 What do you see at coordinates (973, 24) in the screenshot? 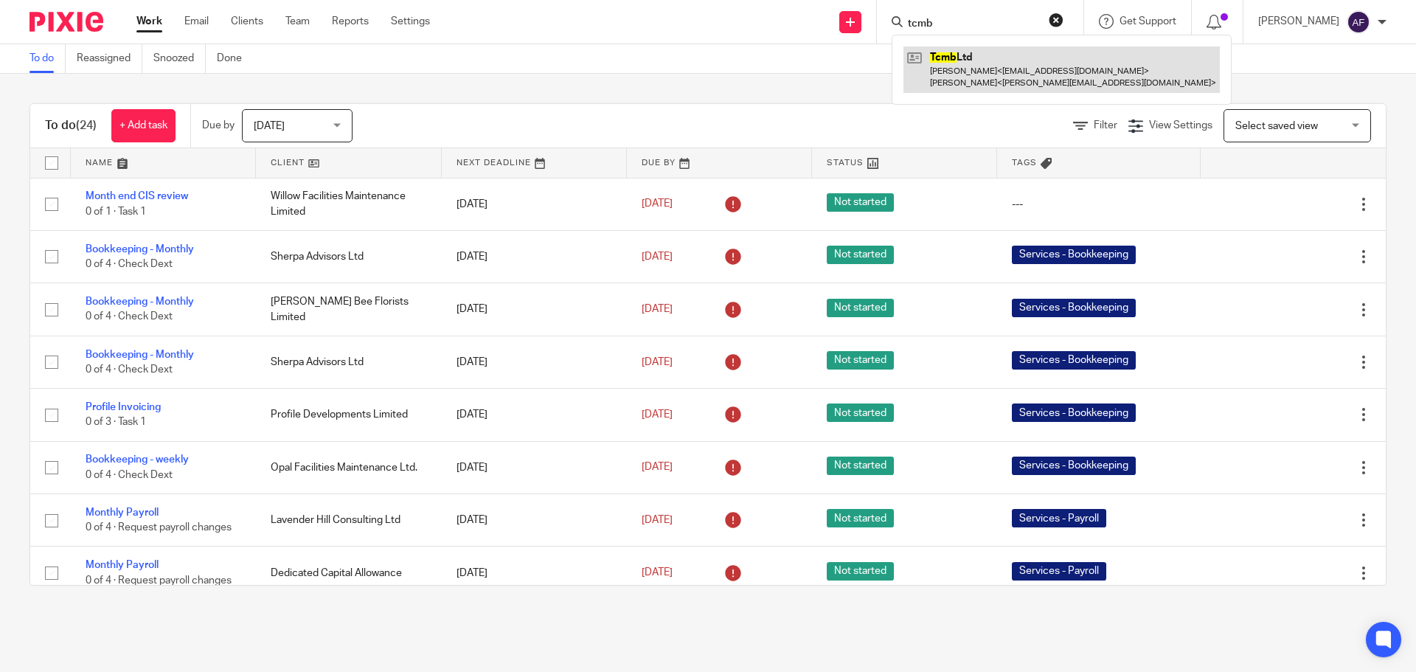
I see `input: Search` at bounding box center [973, 24].